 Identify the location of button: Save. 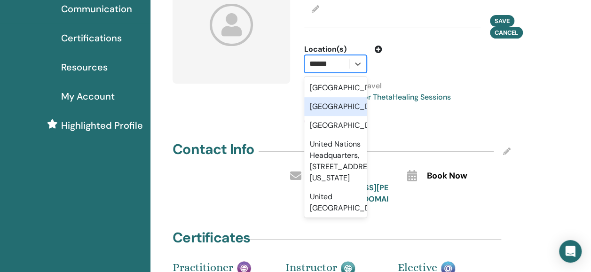
(502, 21).